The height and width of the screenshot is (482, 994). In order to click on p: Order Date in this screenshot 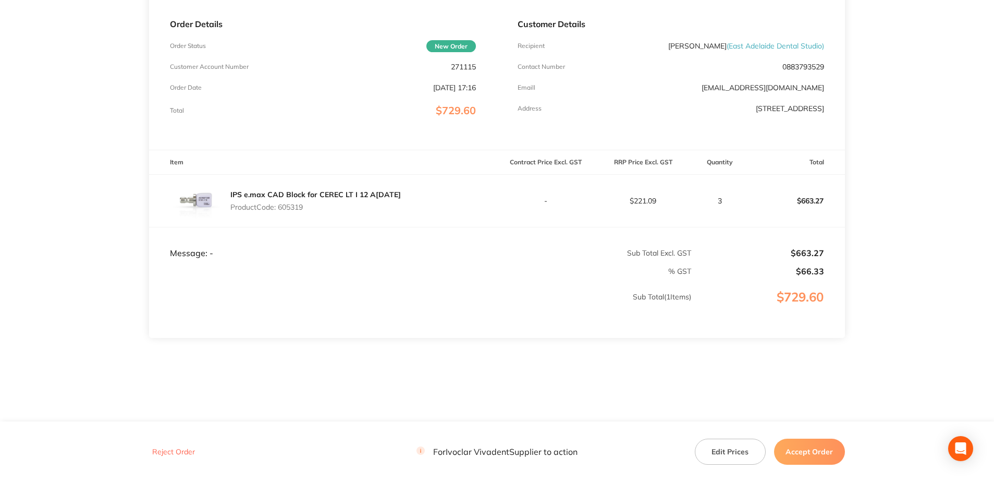, I will do `click(186, 88)`.